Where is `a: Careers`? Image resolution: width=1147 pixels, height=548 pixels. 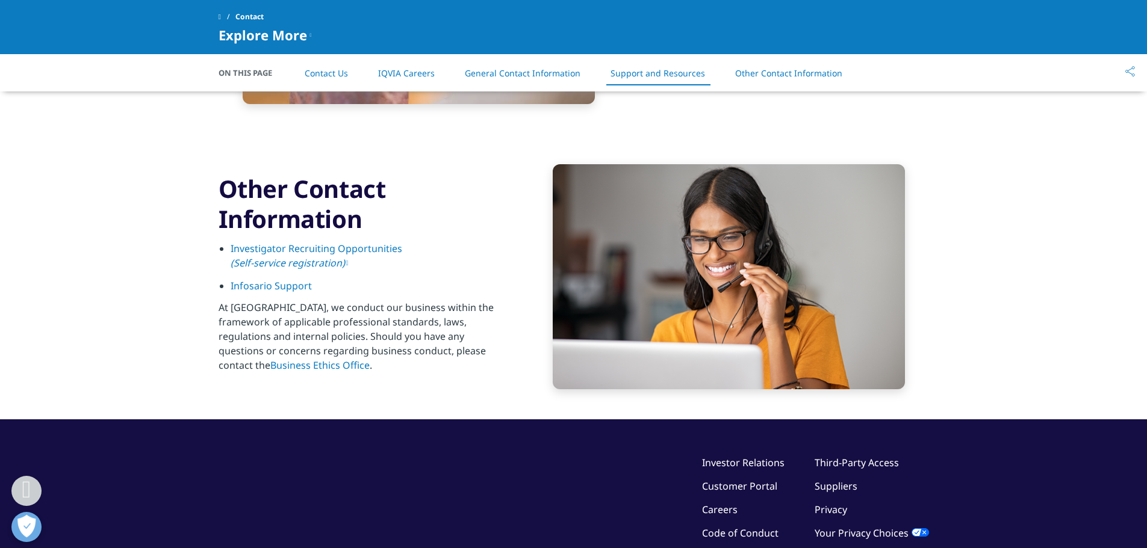
a: Careers is located at coordinates (719, 510).